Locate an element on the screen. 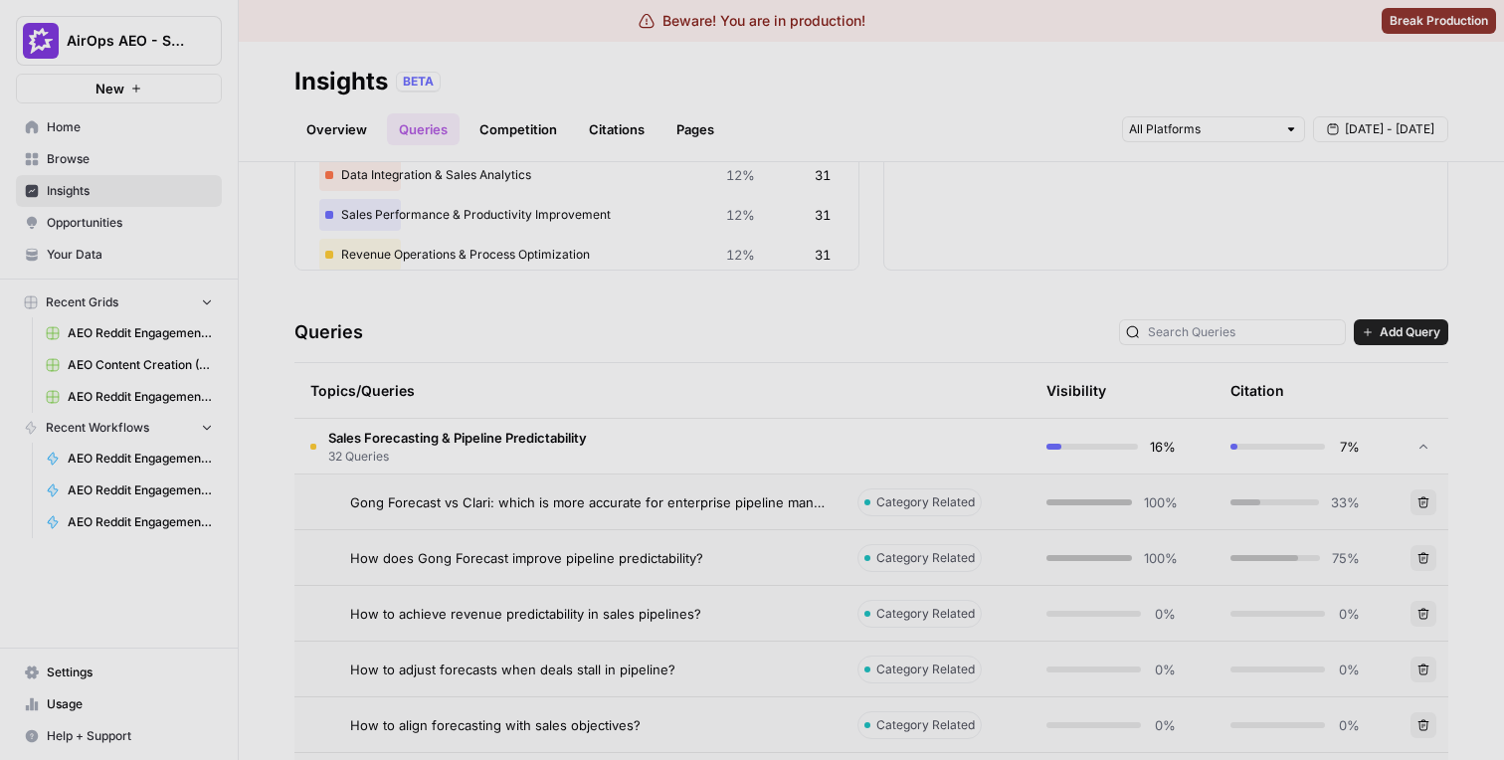  a: Home is located at coordinates (118, 127).